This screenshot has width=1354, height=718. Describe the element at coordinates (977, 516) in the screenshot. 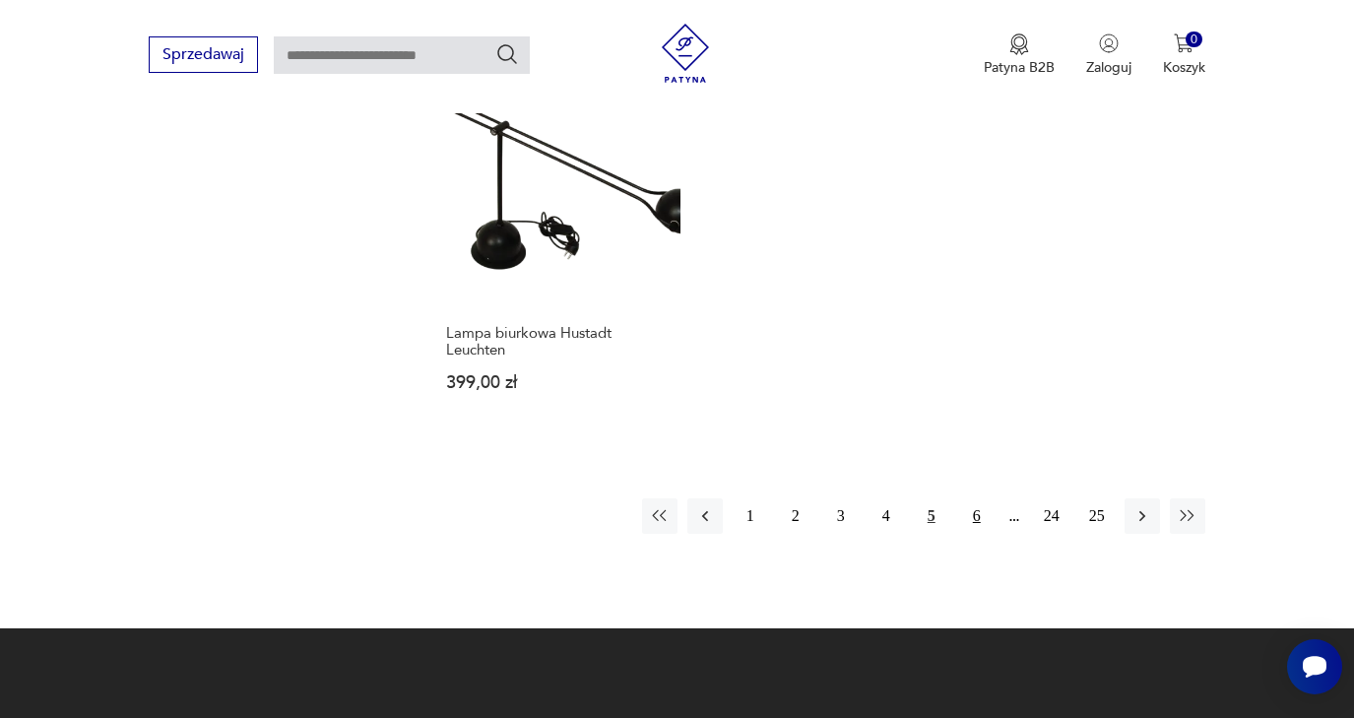

I see `button: 6` at that location.